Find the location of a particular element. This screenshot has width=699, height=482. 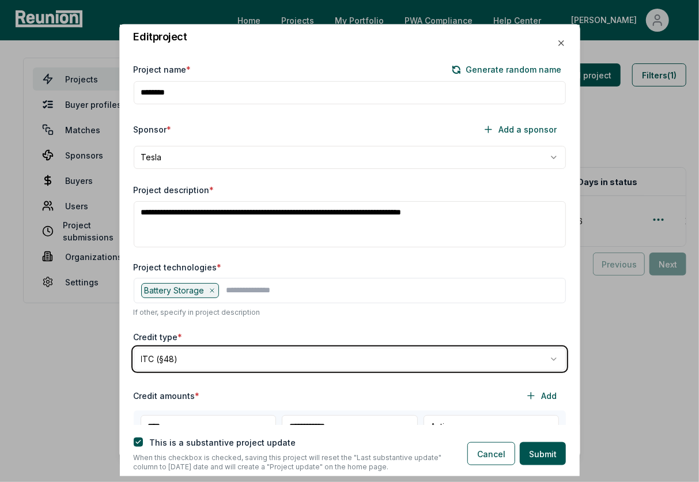

p: If other, specify in project description is located at coordinates (350, 312).